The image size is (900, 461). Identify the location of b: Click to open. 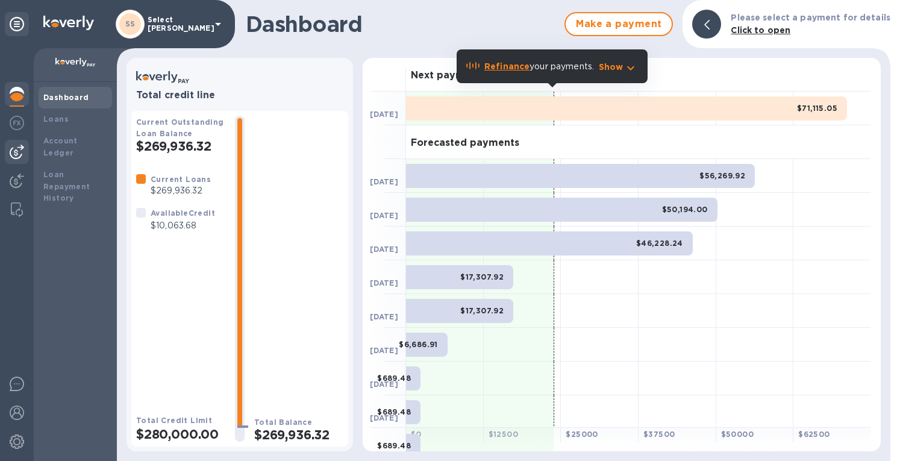
(760, 30).